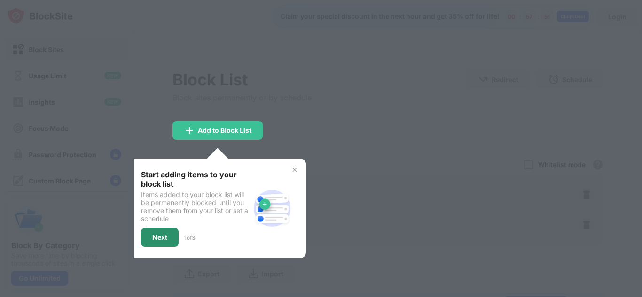 This screenshot has height=297, width=642. Describe the element at coordinates (195, 180) in the screenshot. I see `div: Start adding items to your block list` at that location.